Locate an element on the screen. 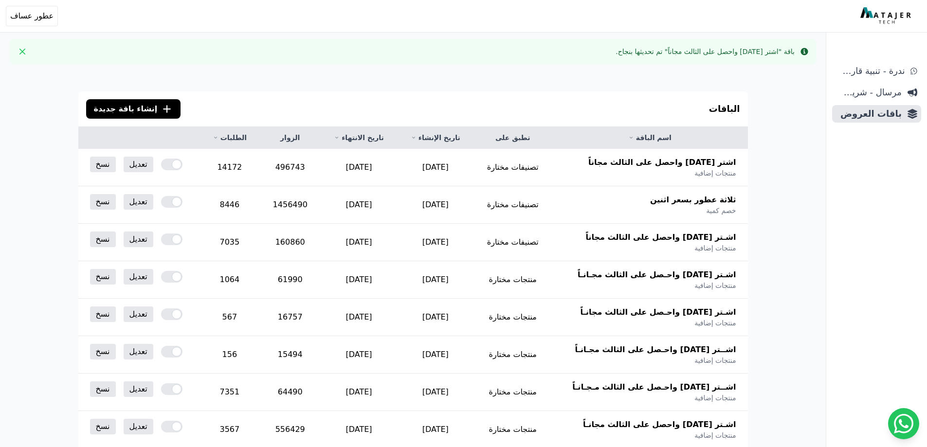  td: 16757 is located at coordinates (290, 317).